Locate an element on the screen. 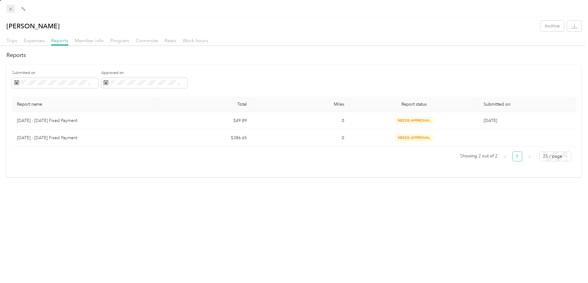 This screenshot has height=283, width=588. td: $49.89 is located at coordinates (203, 121).